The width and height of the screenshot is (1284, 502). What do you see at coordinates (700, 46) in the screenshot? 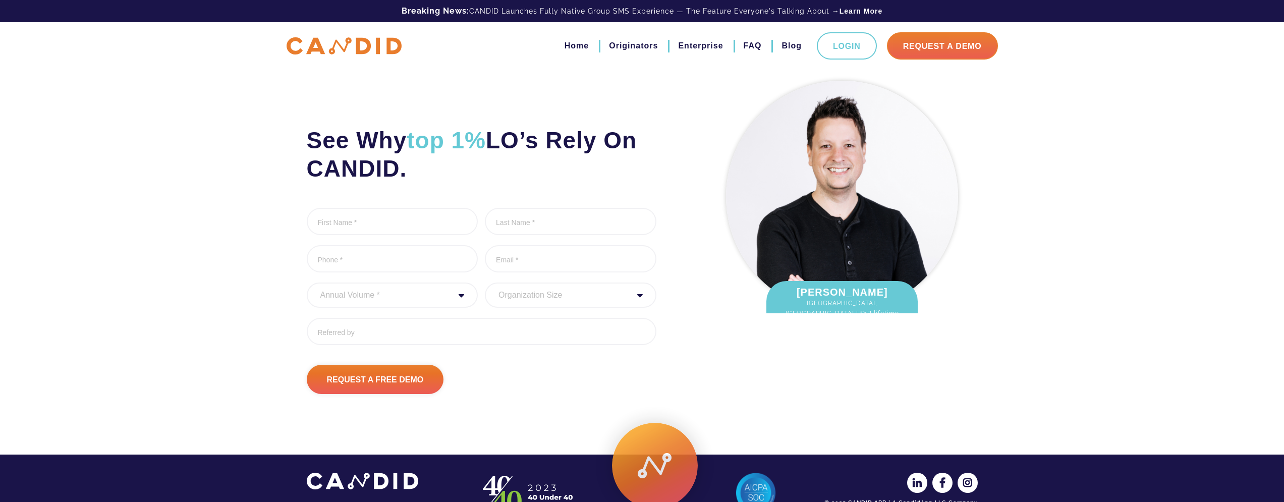
I see `a: Enterprise` at bounding box center [700, 46].